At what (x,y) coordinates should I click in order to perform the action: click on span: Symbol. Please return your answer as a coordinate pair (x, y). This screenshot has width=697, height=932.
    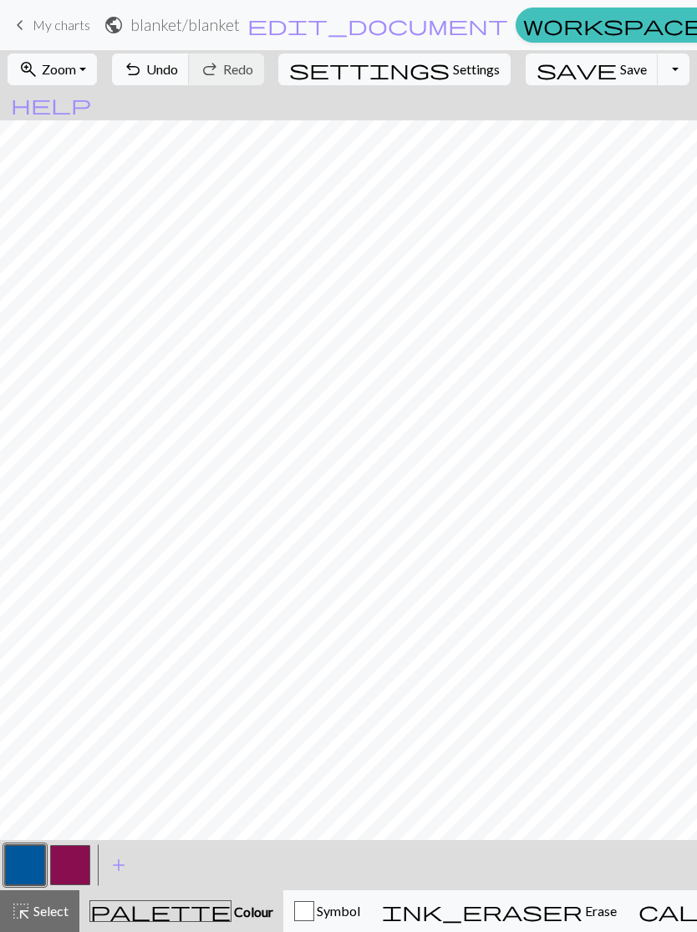
    Looking at the image, I should click on (337, 910).